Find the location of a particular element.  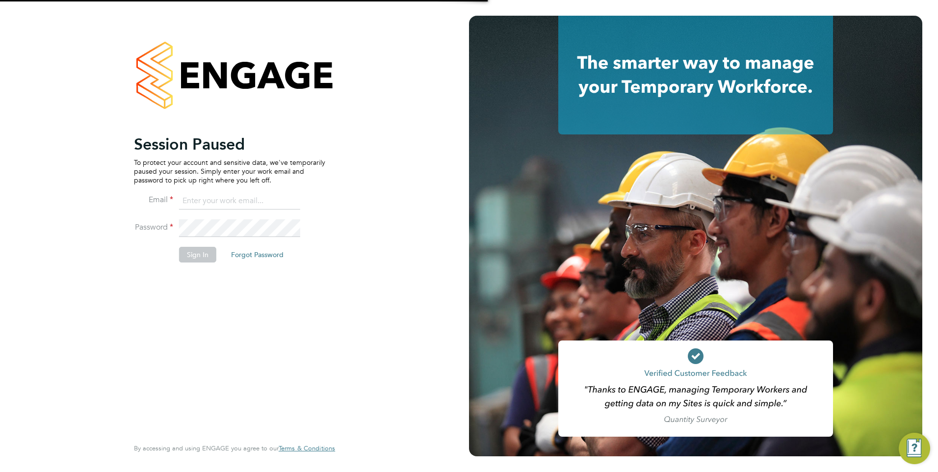

label: Password is located at coordinates (154, 227).